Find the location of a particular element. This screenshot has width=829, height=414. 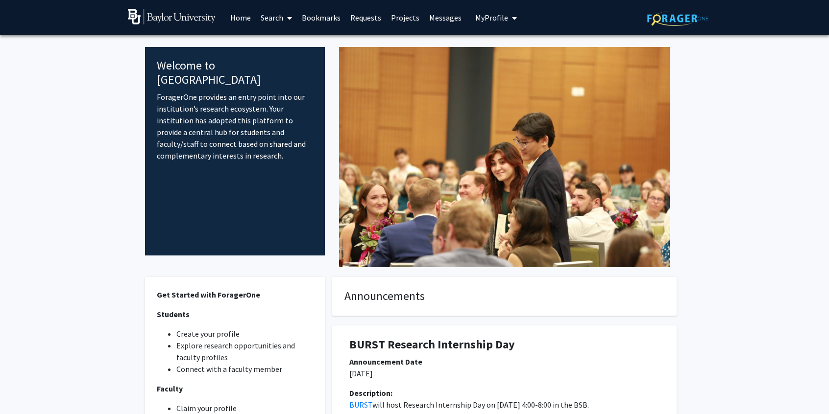

a: Bookmarks is located at coordinates (321, 18).